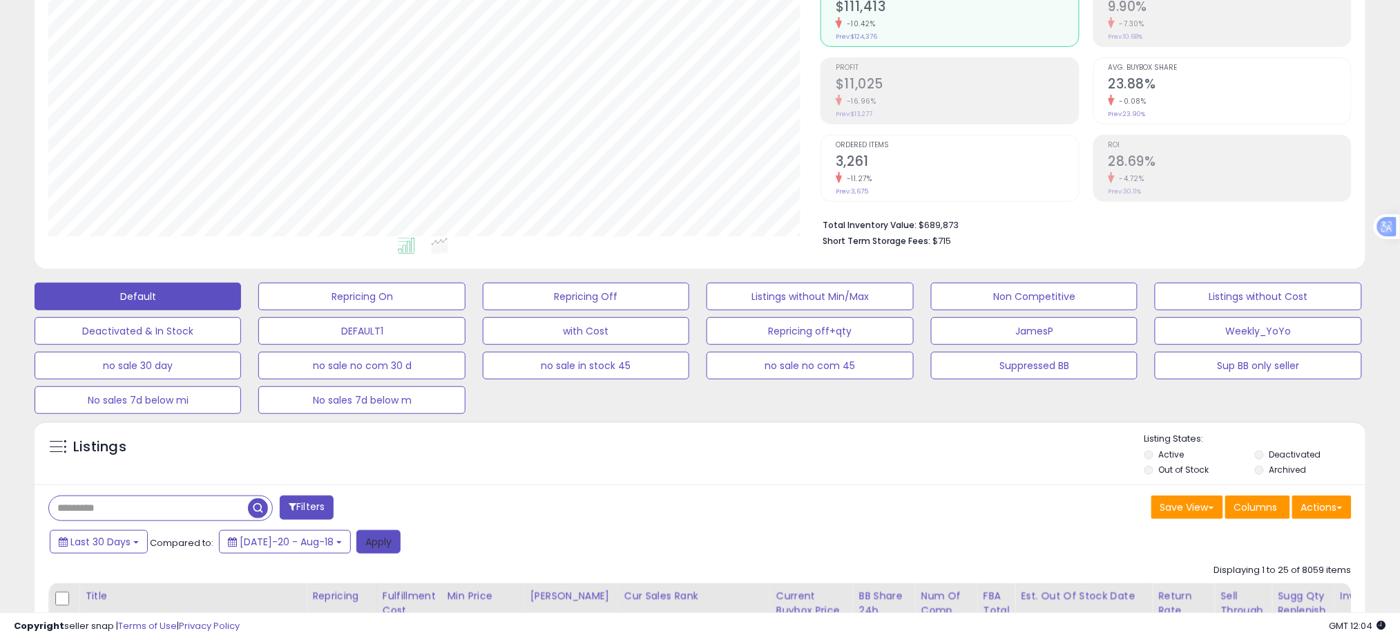  I want to click on h2: $11,025, so click(957, 85).